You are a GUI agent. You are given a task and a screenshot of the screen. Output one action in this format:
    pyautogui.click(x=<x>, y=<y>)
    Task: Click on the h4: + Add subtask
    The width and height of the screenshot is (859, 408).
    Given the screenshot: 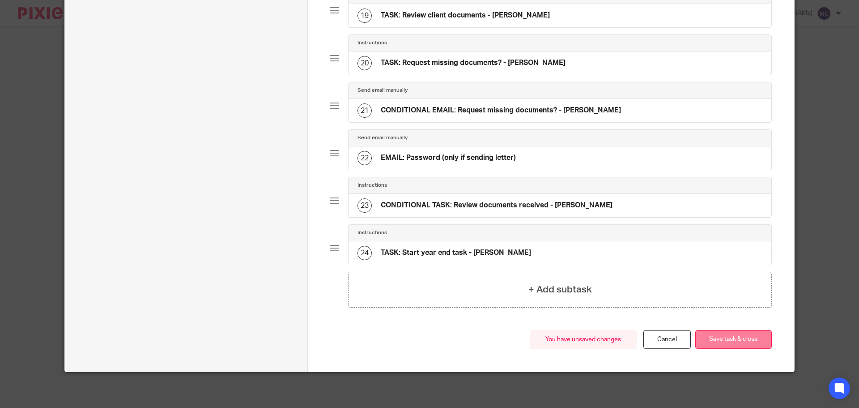 What is the action you would take?
    pyautogui.click(x=560, y=289)
    